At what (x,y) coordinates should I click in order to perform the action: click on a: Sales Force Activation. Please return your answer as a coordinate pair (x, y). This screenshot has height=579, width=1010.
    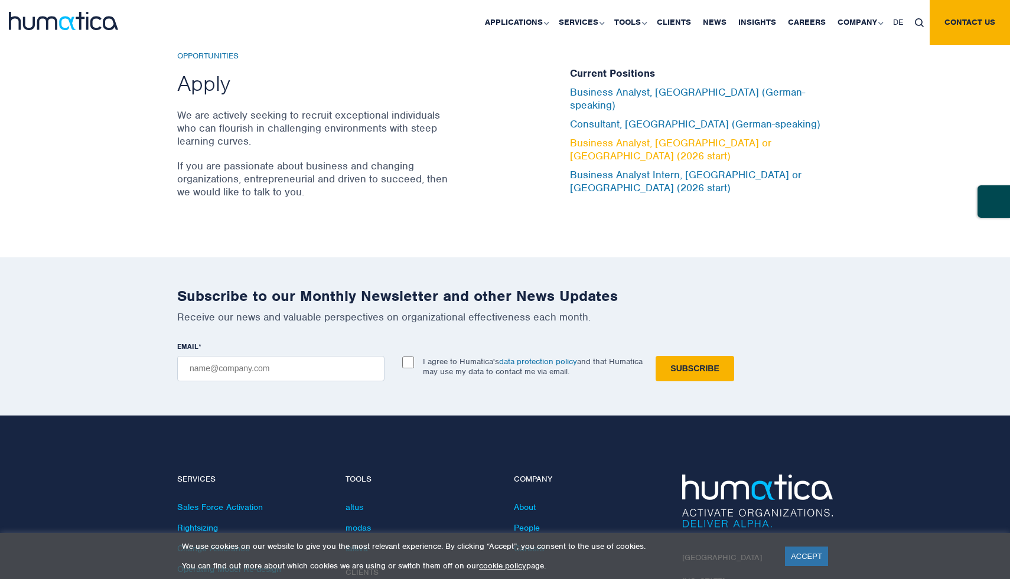
    Looking at the image, I should click on (220, 507).